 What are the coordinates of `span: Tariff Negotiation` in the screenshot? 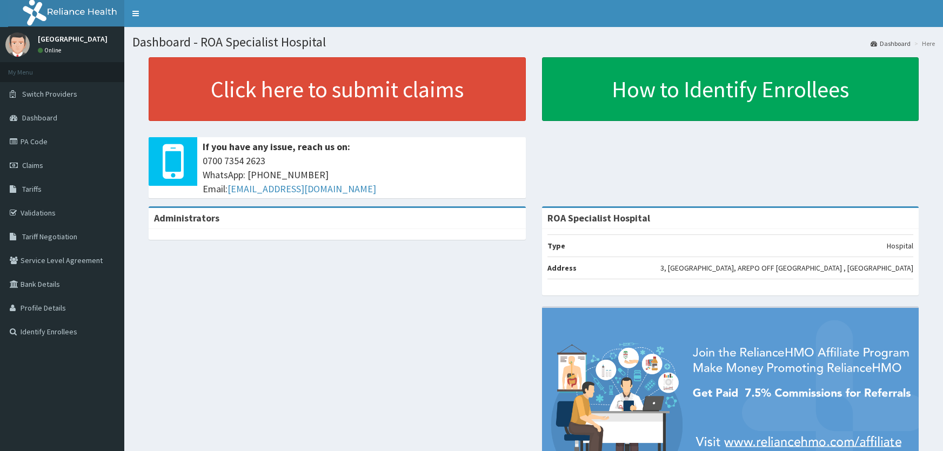 It's located at (50, 237).